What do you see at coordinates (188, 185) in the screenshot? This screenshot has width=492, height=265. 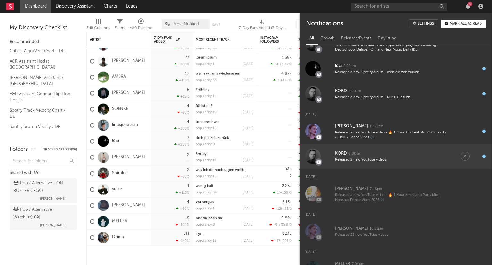 I see `div: 1` at bounding box center [188, 185].